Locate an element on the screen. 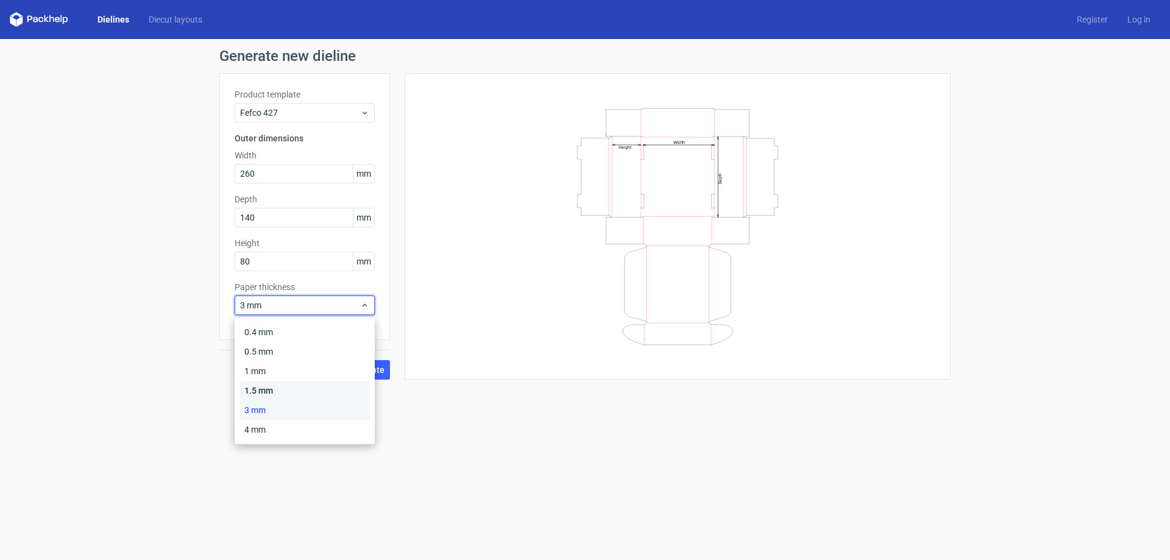 The image size is (1170, 560). label: Product template is located at coordinates (305, 94).